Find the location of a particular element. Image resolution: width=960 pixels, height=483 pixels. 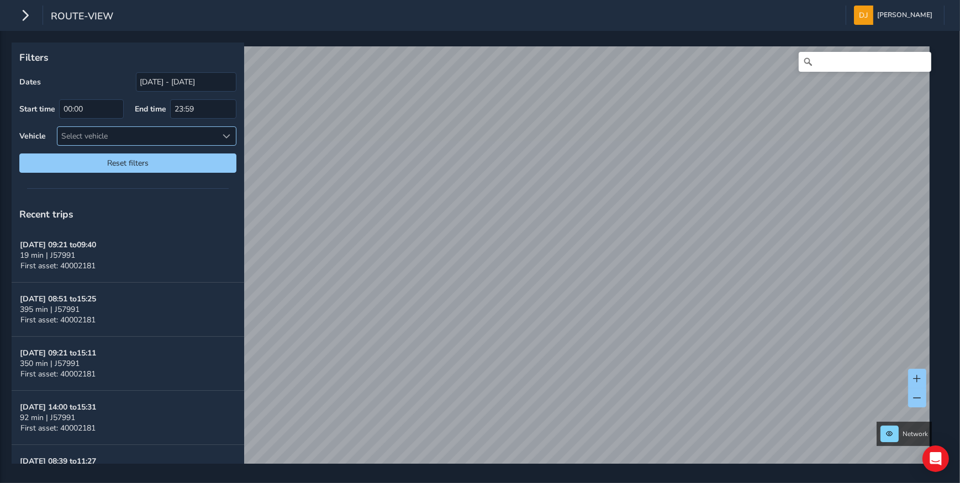

span: 350 min | J57991 is located at coordinates (50, 363).